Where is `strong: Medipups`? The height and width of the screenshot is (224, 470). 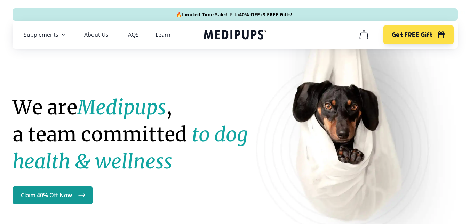 strong: Medipups is located at coordinates (121, 107).